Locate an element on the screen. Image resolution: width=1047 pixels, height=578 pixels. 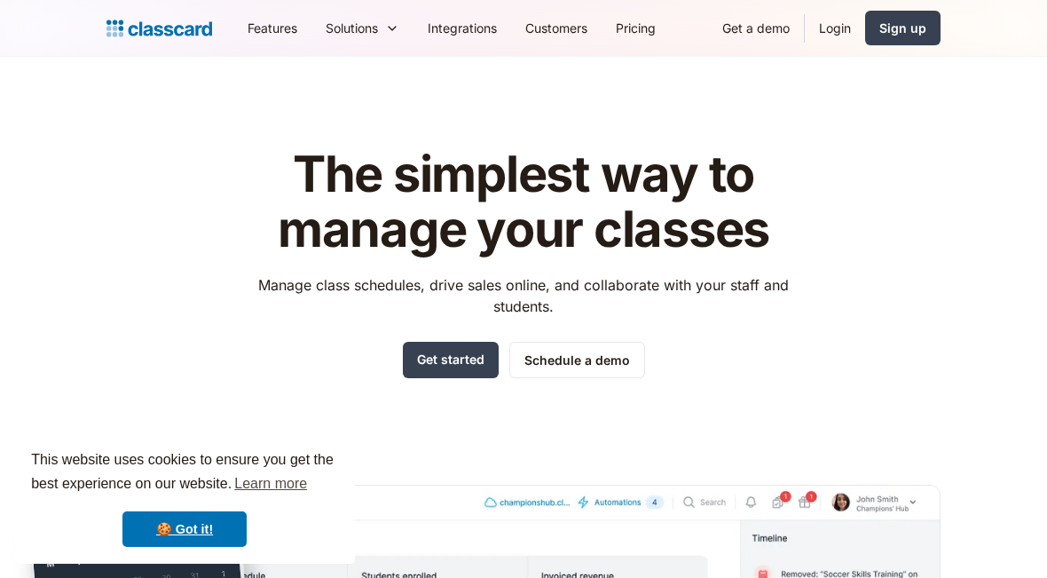
a: Logo is located at coordinates (159, 28).